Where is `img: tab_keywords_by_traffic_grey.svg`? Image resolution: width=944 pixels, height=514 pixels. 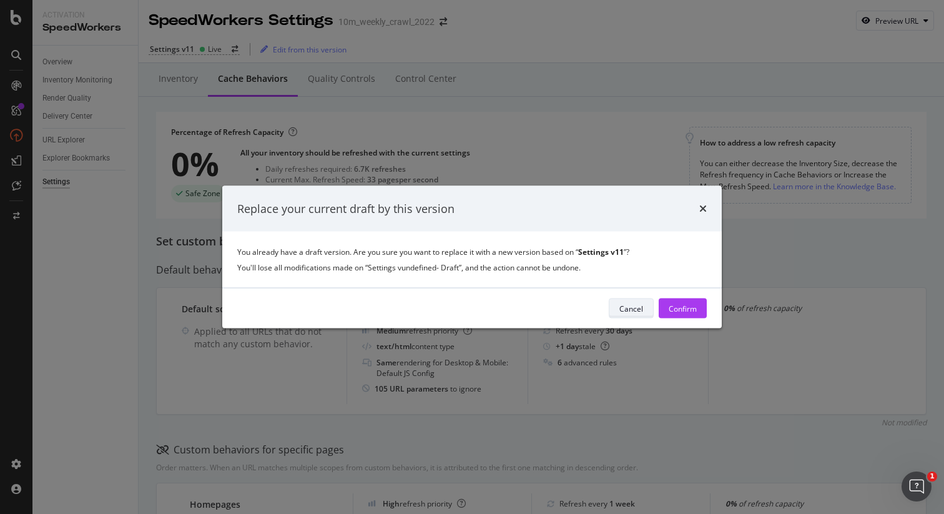
img: tab_keywords_by_traffic_grey.svg is located at coordinates (131, 77).